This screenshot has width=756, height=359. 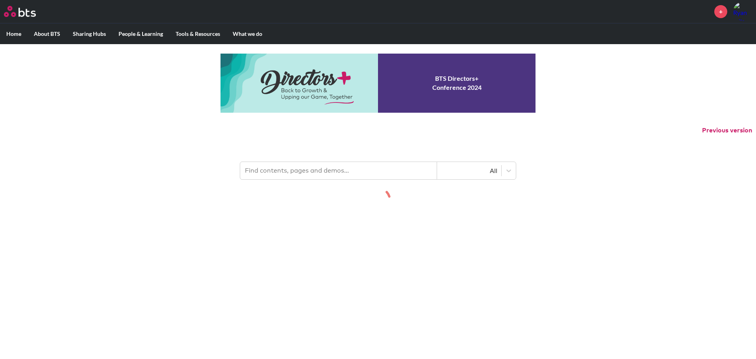 I want to click on label: What we do, so click(x=247, y=34).